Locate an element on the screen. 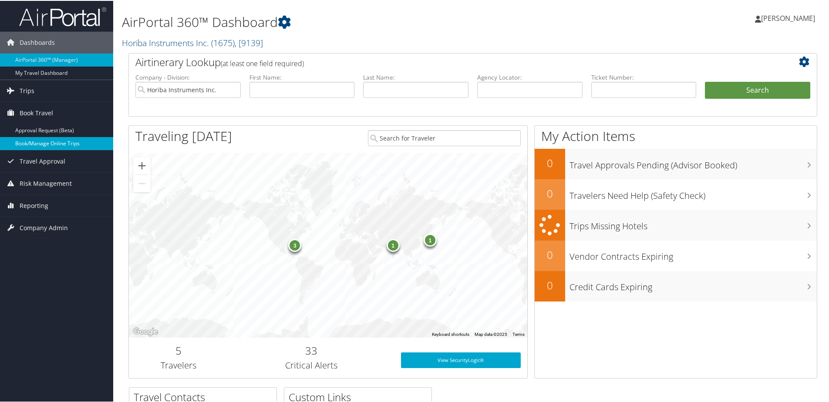 The height and width of the screenshot is (402, 829). h3: Travelers is located at coordinates (178, 365).